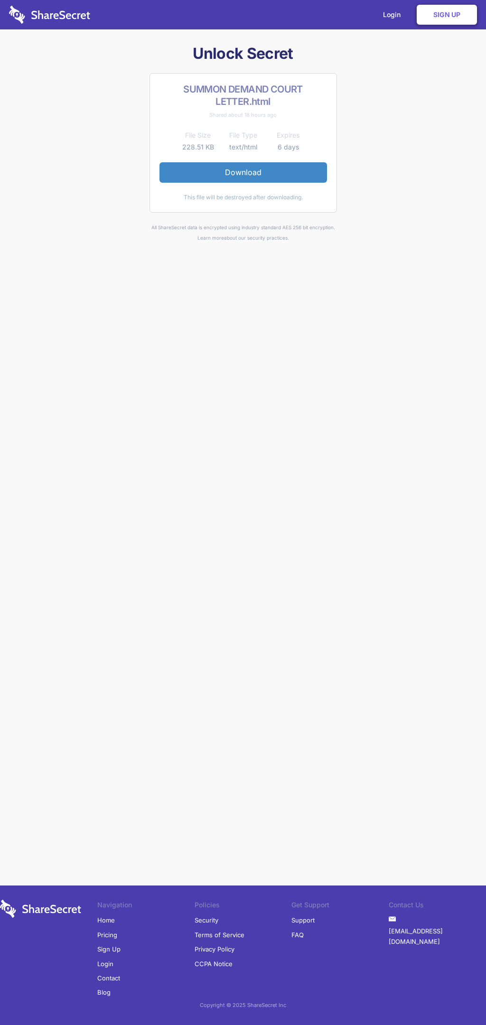 The width and height of the screenshot is (486, 1025). What do you see at coordinates (107, 935) in the screenshot?
I see `a: Pricing` at bounding box center [107, 935].